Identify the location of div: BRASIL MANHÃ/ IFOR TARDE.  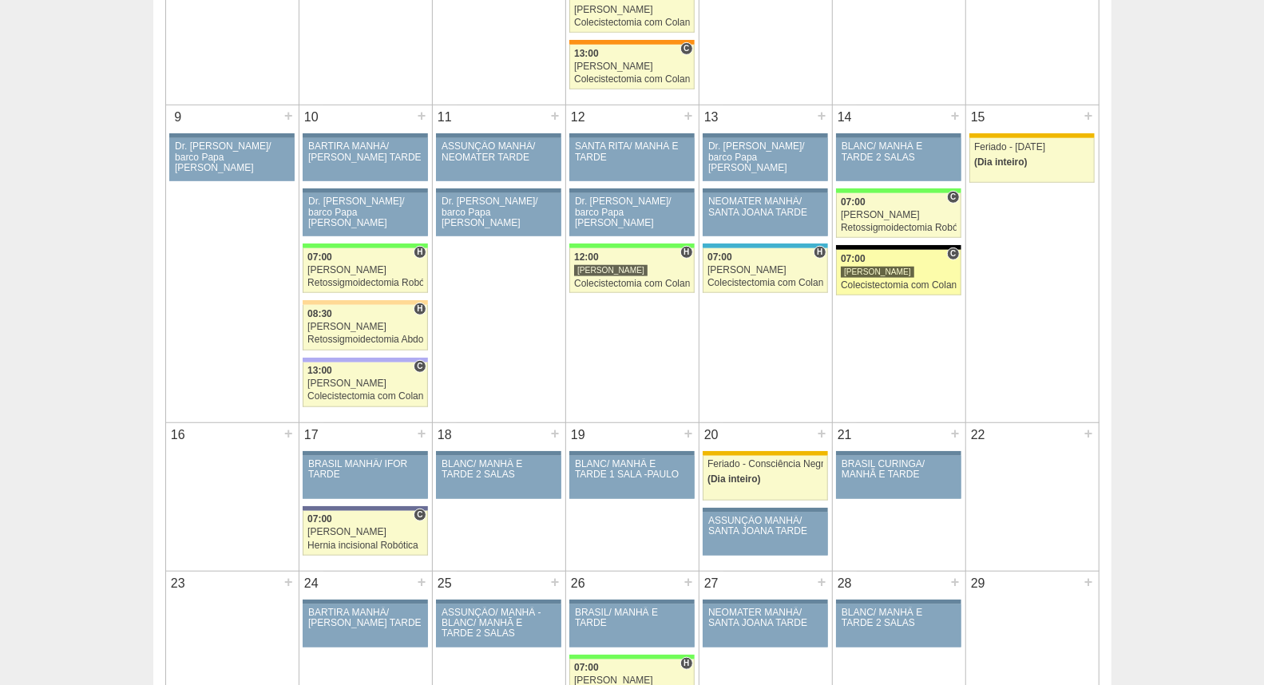
(365, 469).